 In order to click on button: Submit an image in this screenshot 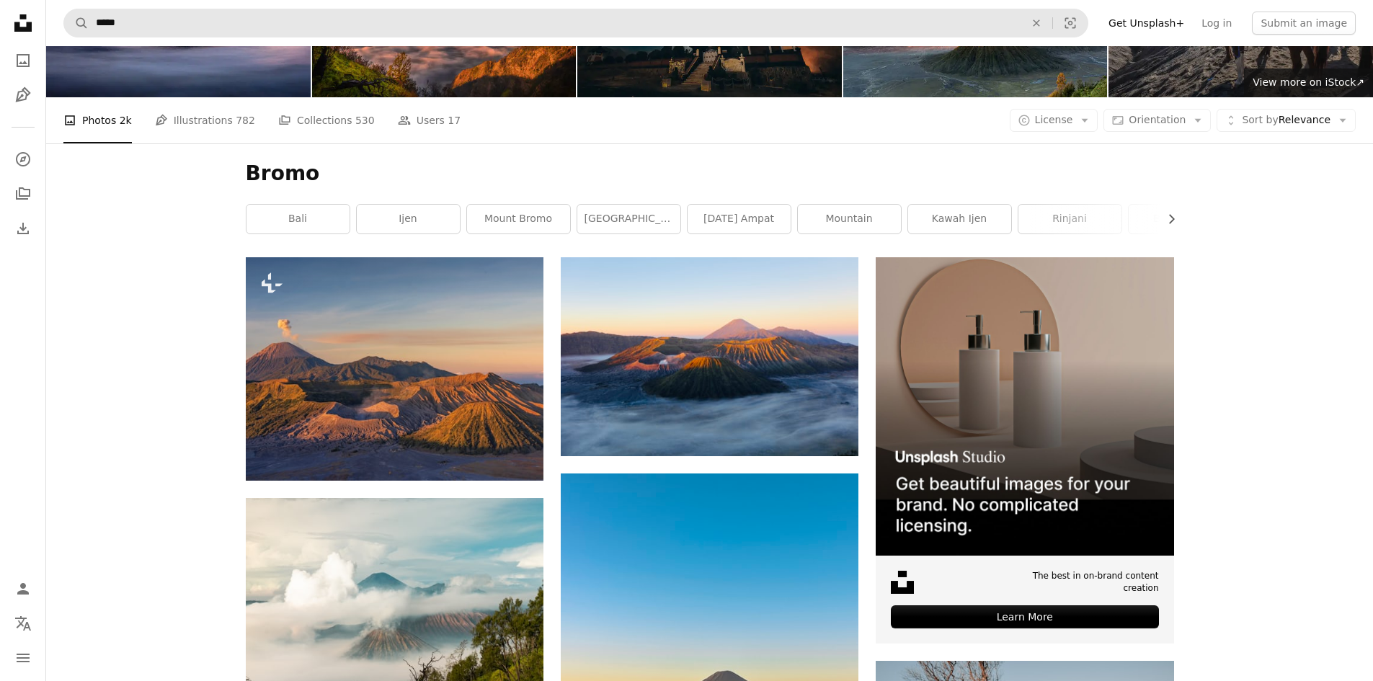, I will do `click(1304, 23)`.